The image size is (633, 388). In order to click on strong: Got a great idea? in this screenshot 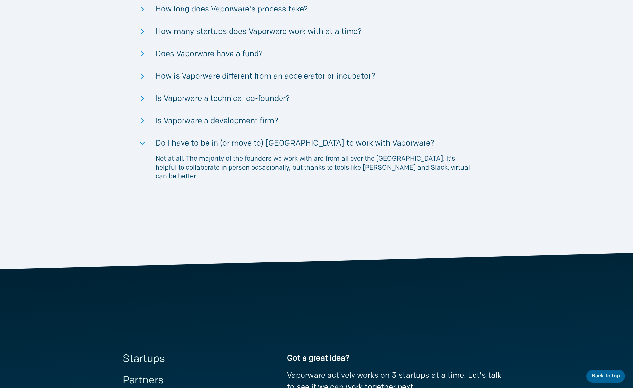, I will do `click(318, 359)`.